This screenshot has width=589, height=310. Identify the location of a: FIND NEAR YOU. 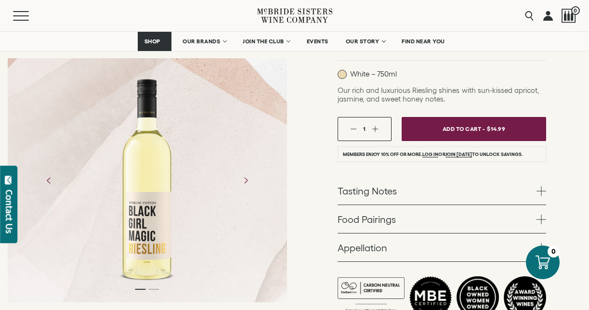
(424, 41).